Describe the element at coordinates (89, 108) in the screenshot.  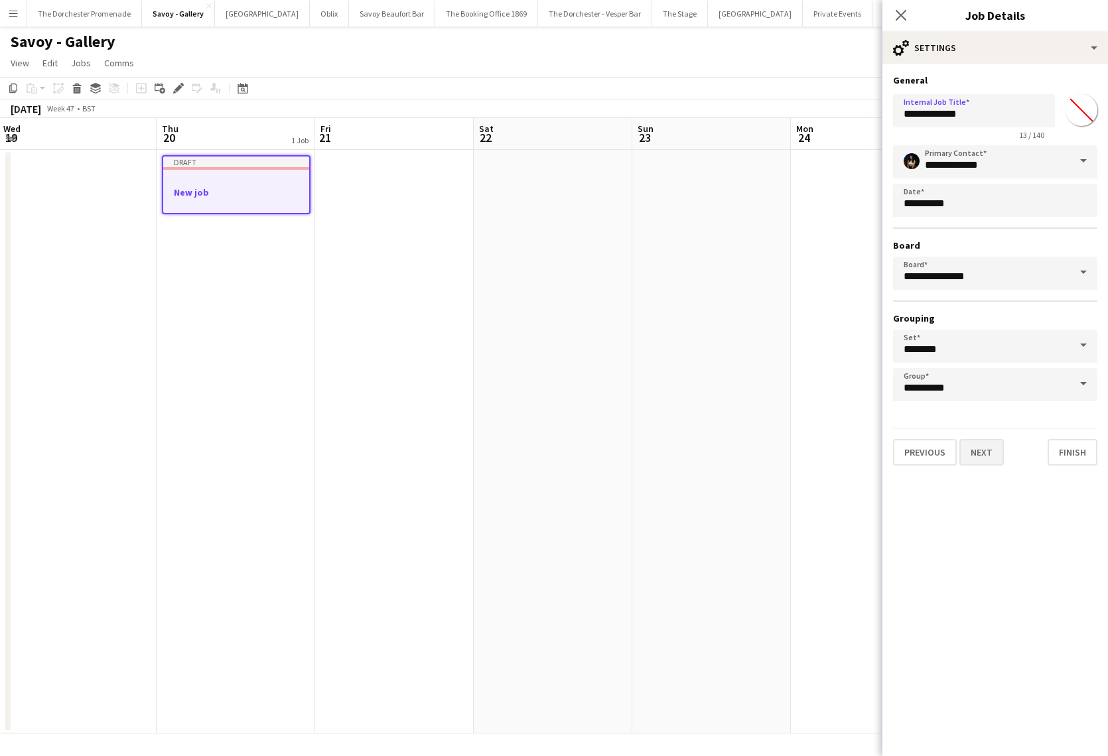
I see `div: BST` at that location.